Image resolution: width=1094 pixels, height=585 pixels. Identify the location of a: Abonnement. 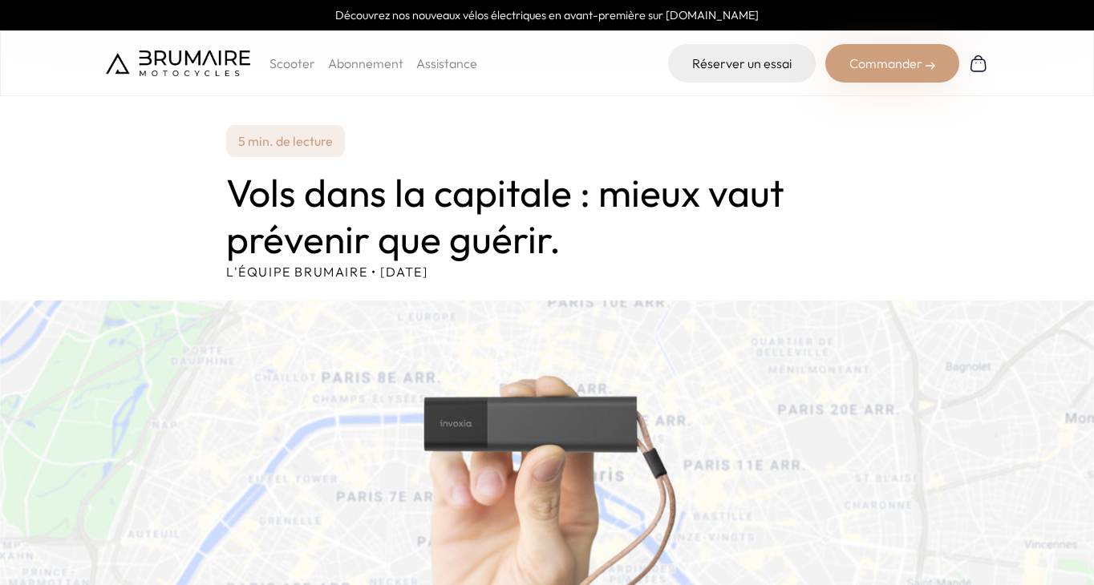
(366, 63).